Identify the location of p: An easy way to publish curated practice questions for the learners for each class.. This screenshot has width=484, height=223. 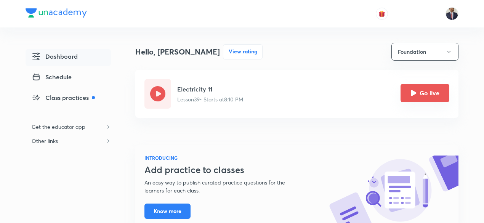
(224, 186).